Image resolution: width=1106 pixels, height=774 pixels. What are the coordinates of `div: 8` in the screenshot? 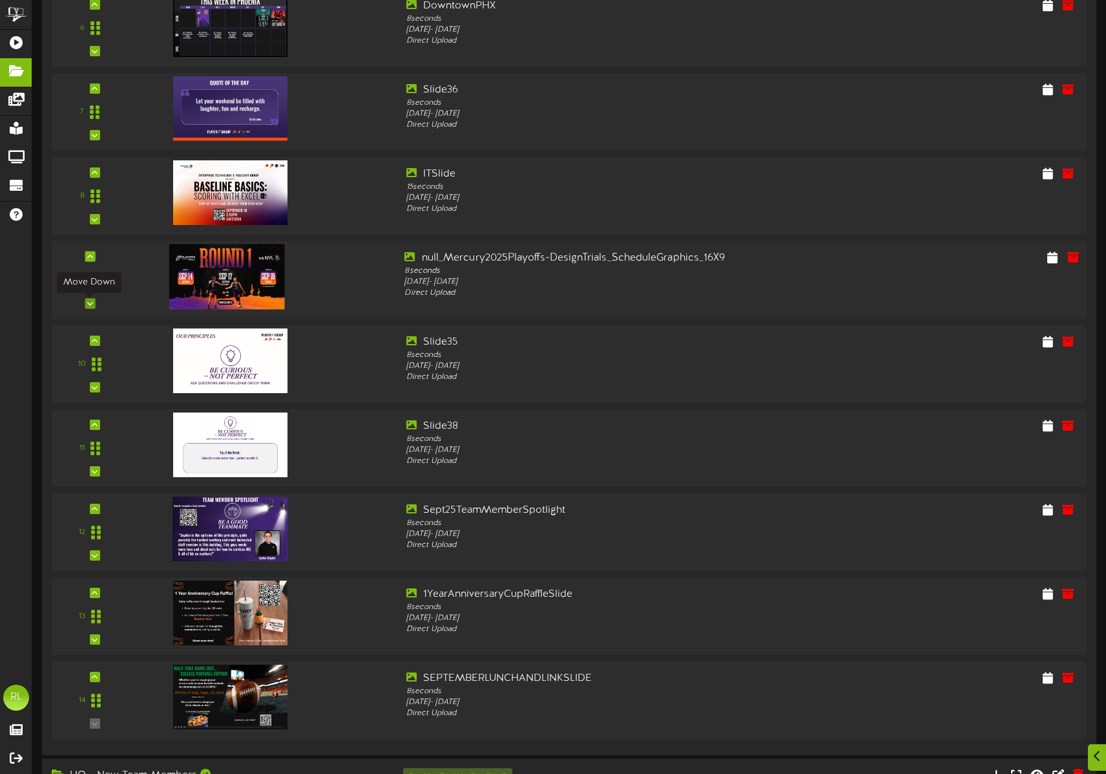 It's located at (82, 196).